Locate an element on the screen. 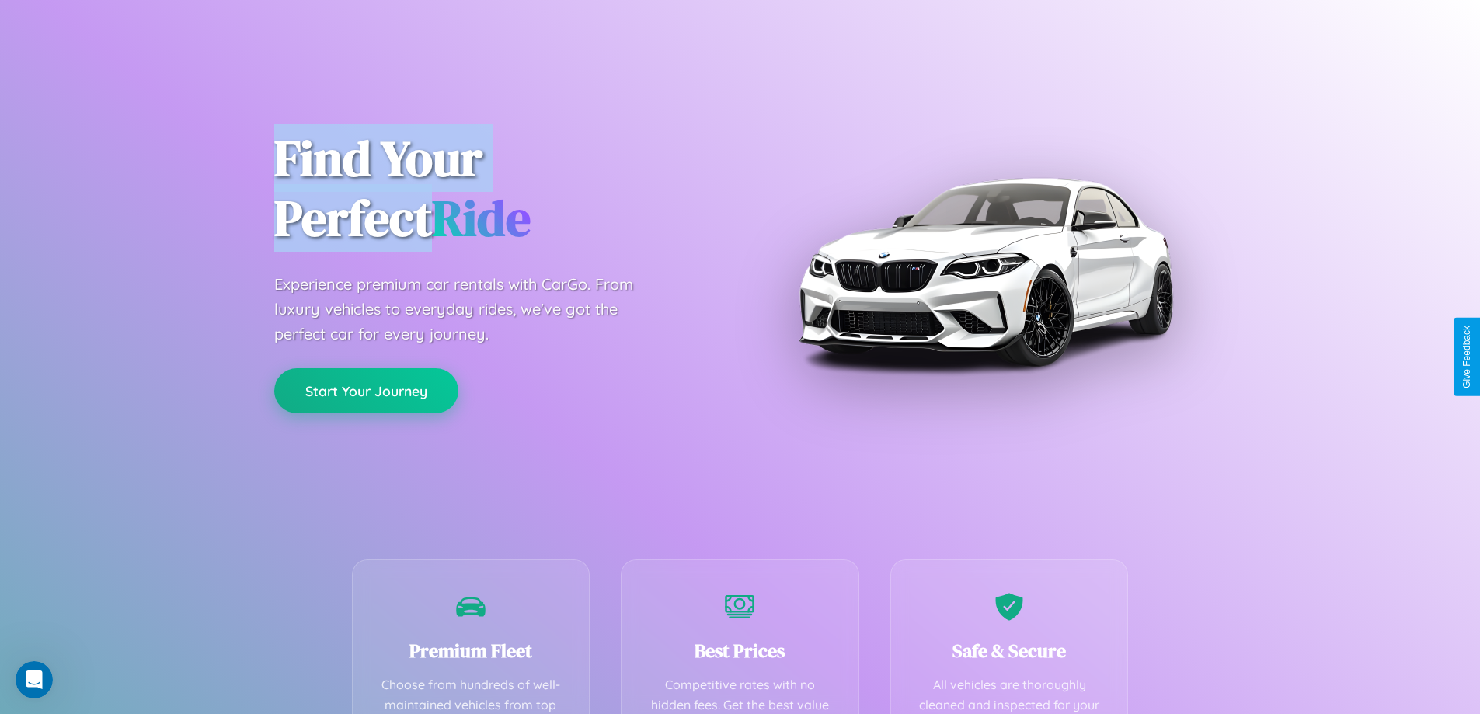 This screenshot has width=1480, height=714. h1: Find Your Perfect is located at coordinates (496, 189).